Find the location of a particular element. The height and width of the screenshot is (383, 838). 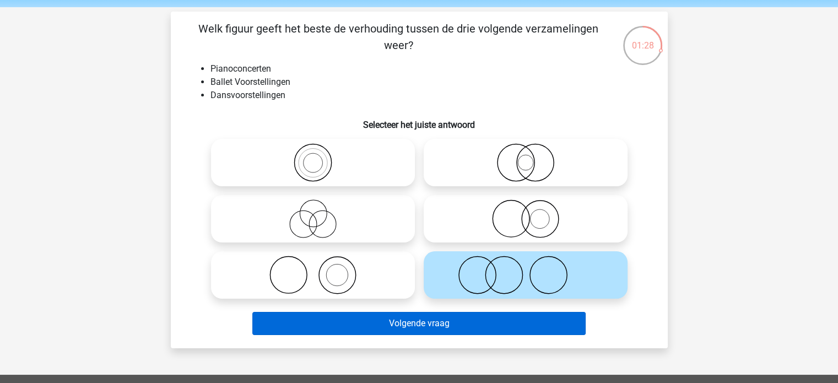

button: Volgende vraag is located at coordinates (418, 323).